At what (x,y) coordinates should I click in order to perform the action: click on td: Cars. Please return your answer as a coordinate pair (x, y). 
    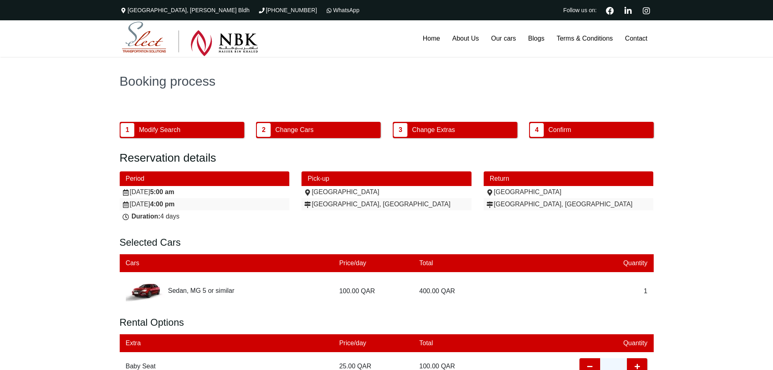
    Looking at the image, I should click on (227, 263).